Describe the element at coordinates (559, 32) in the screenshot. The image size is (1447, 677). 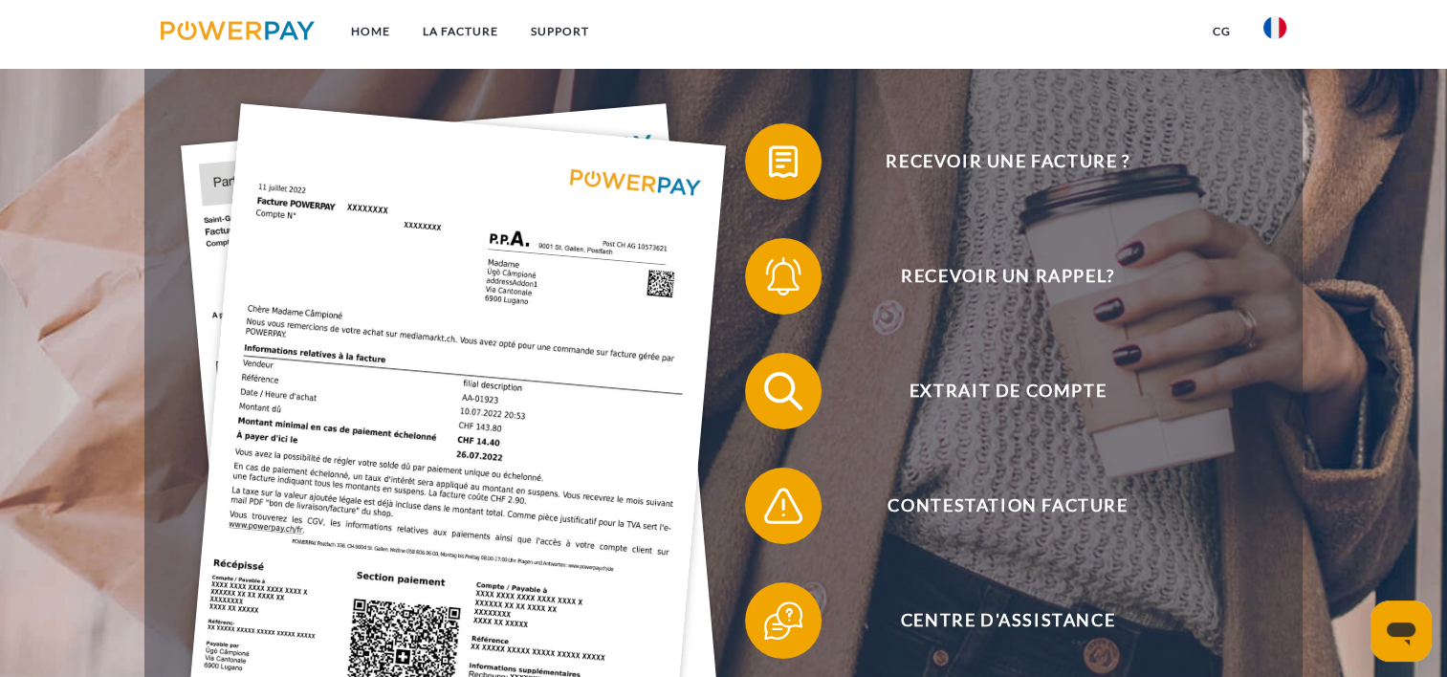
I see `a: Support` at that location.